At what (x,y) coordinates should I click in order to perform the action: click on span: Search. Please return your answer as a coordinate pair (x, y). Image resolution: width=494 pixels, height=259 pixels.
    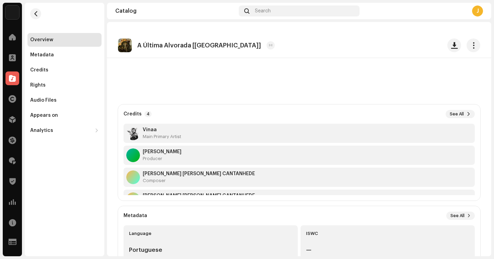
    Looking at the image, I should click on (263, 11).